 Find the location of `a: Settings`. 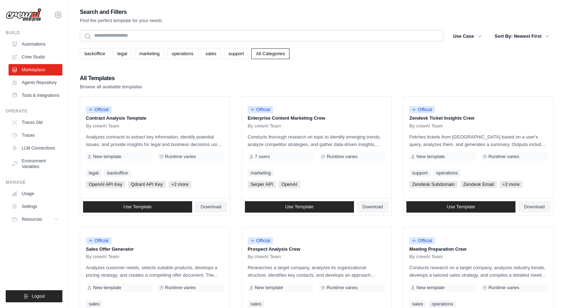

a: Settings is located at coordinates (35, 207).